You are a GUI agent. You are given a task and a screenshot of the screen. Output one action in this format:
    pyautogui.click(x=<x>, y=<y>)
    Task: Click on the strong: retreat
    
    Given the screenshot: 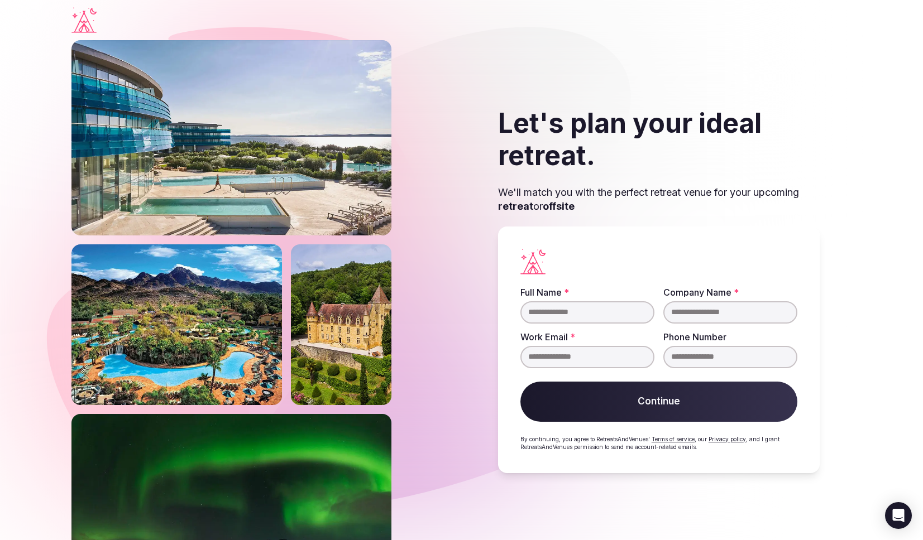 What is the action you would take?
    pyautogui.click(x=515, y=206)
    